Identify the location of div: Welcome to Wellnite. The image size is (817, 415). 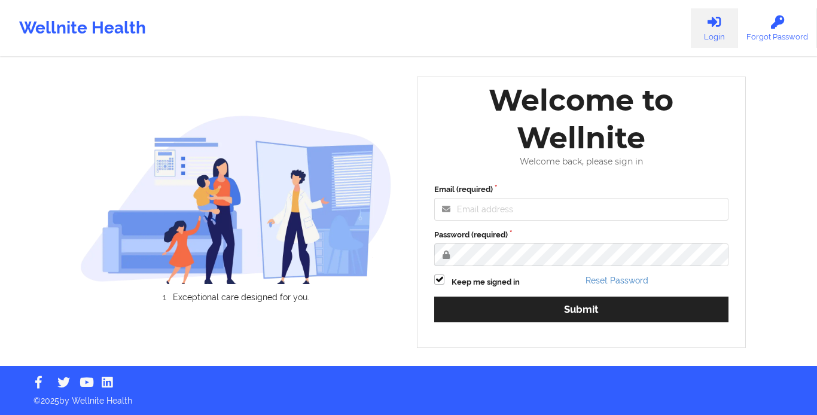
(581, 119).